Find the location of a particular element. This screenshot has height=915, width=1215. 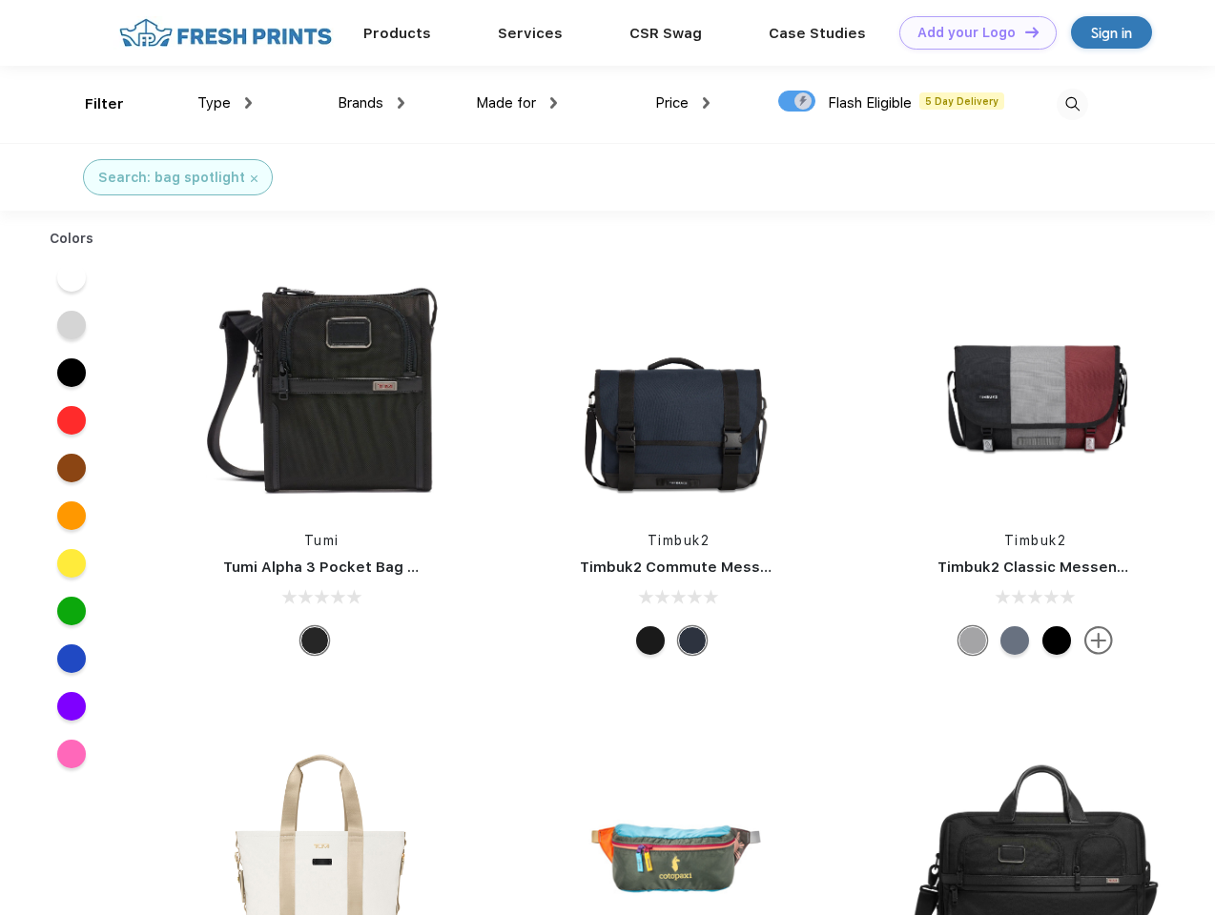

span: Flash Eligible is located at coordinates (870, 103).